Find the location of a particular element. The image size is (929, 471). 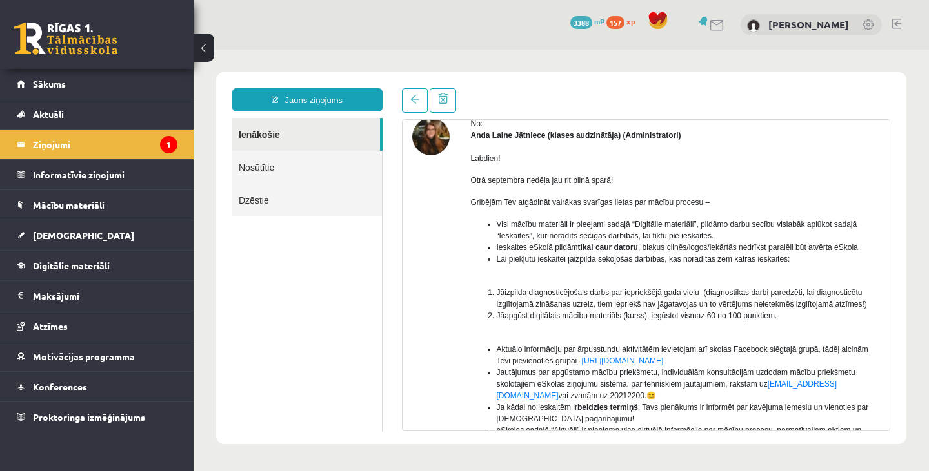

legend: Ziņojumi is located at coordinates (105, 144).